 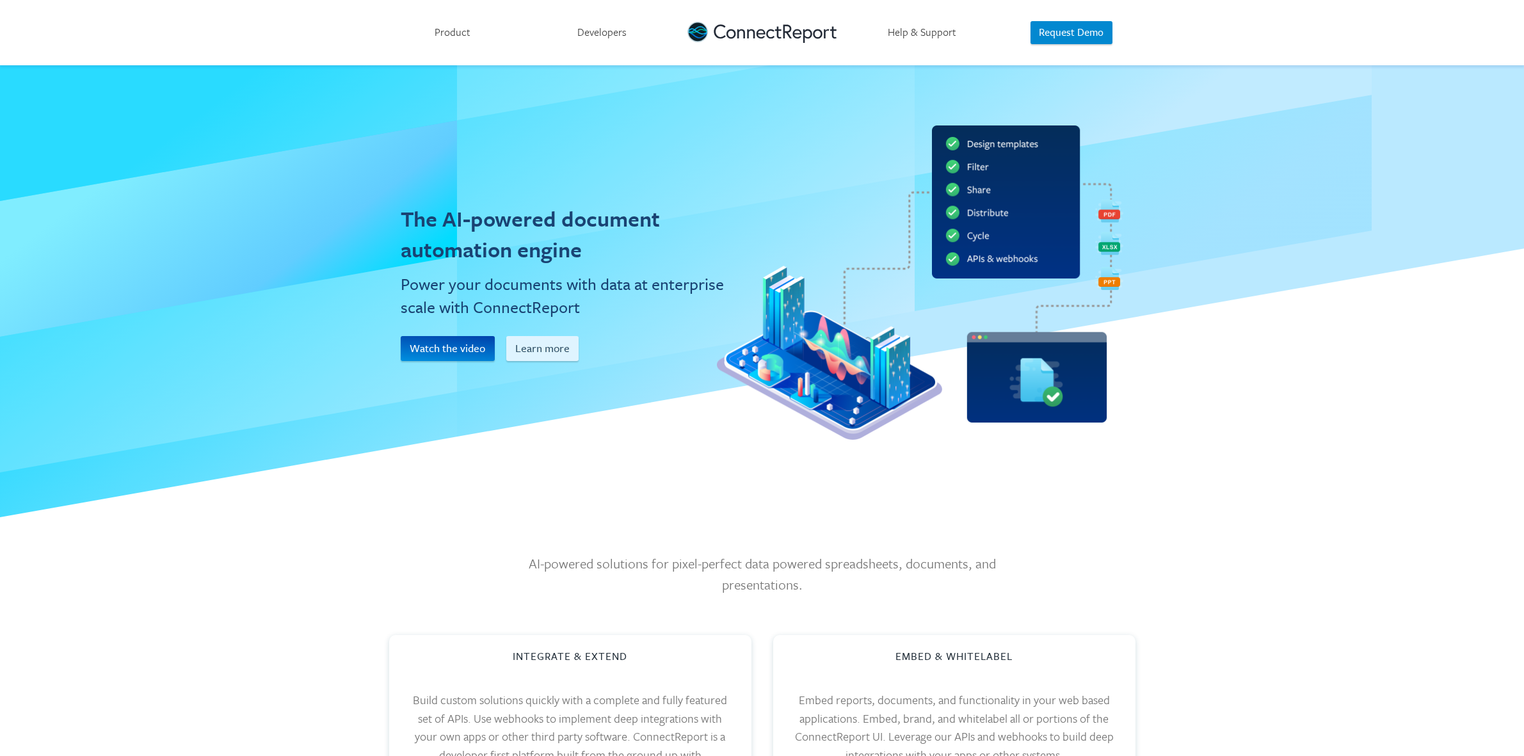 What do you see at coordinates (1071, 33) in the screenshot?
I see `button: Request Demo` at bounding box center [1071, 33].